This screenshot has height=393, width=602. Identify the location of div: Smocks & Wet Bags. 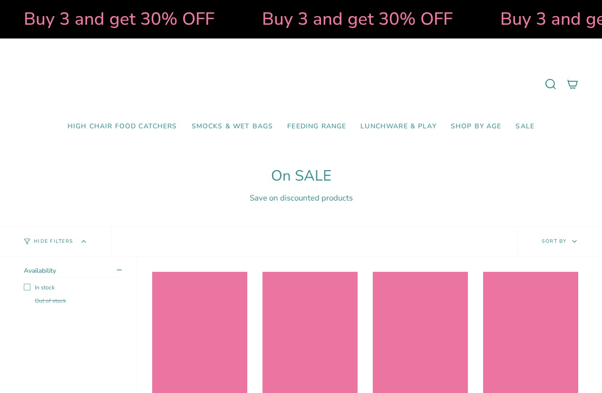
(232, 126).